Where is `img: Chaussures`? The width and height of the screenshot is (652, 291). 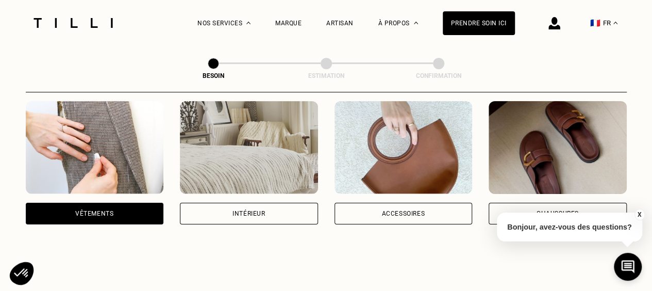
img: Chaussures is located at coordinates (558, 147).